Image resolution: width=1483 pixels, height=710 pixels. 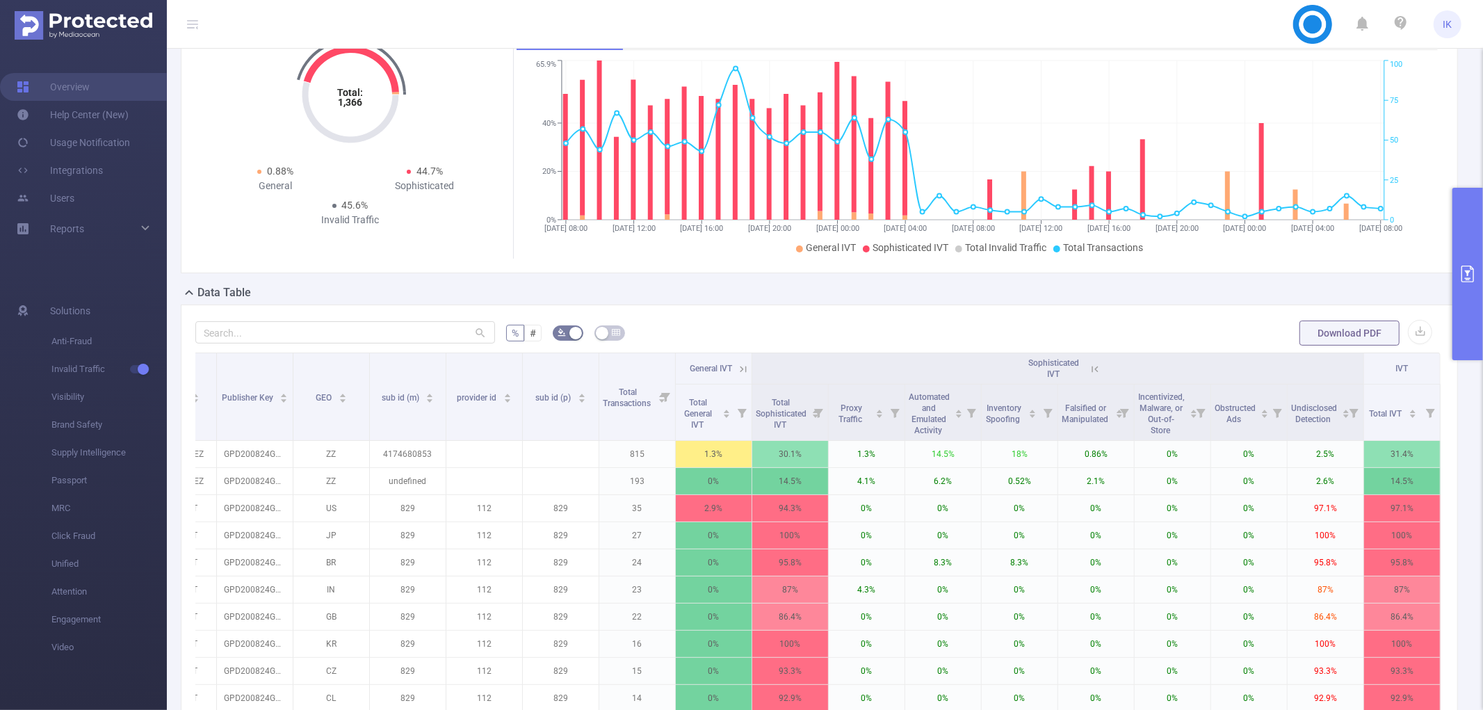 What do you see at coordinates (73, 143) in the screenshot?
I see `a: Usage Notification` at bounding box center [73, 143].